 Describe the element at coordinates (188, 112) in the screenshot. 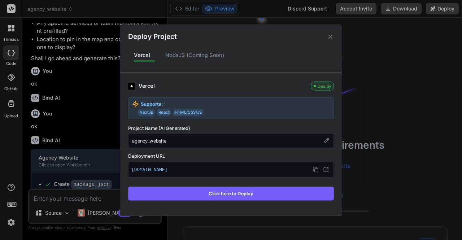

I see `span: HTML/CSS/JS` at that location.